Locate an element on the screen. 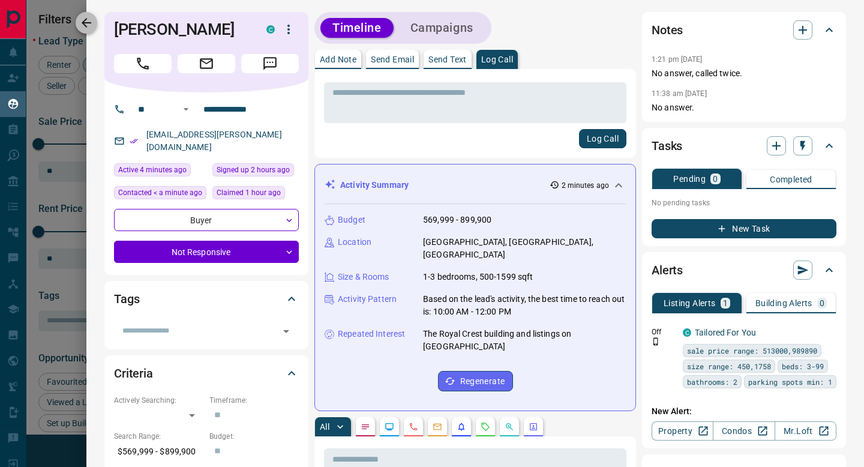 The width and height of the screenshot is (864, 467). p: 1-3 bedrooms, 500-1599 sqft is located at coordinates (478, 277).